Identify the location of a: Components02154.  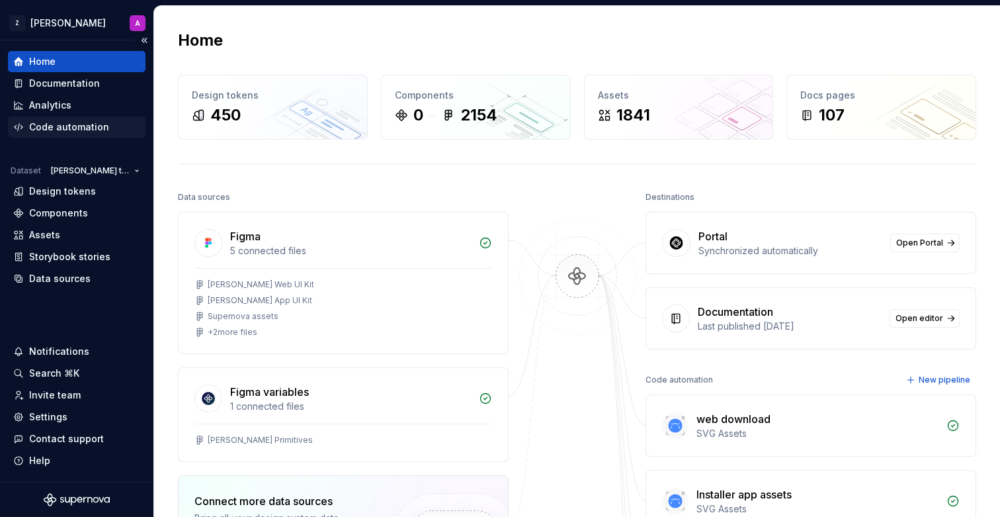
(476, 107).